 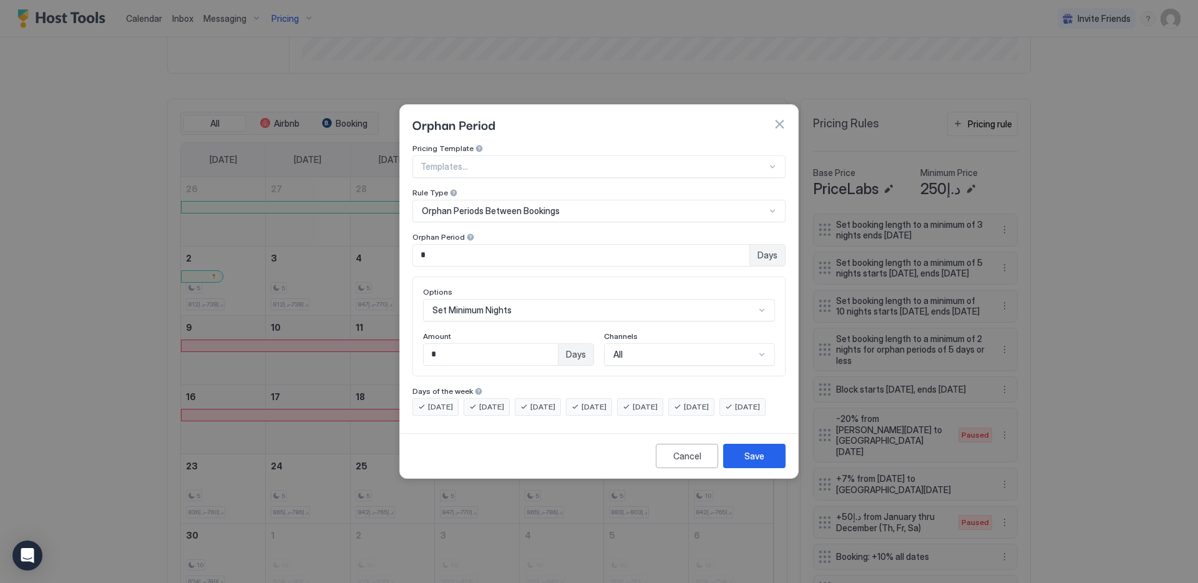 I want to click on span: Options, so click(x=437, y=291).